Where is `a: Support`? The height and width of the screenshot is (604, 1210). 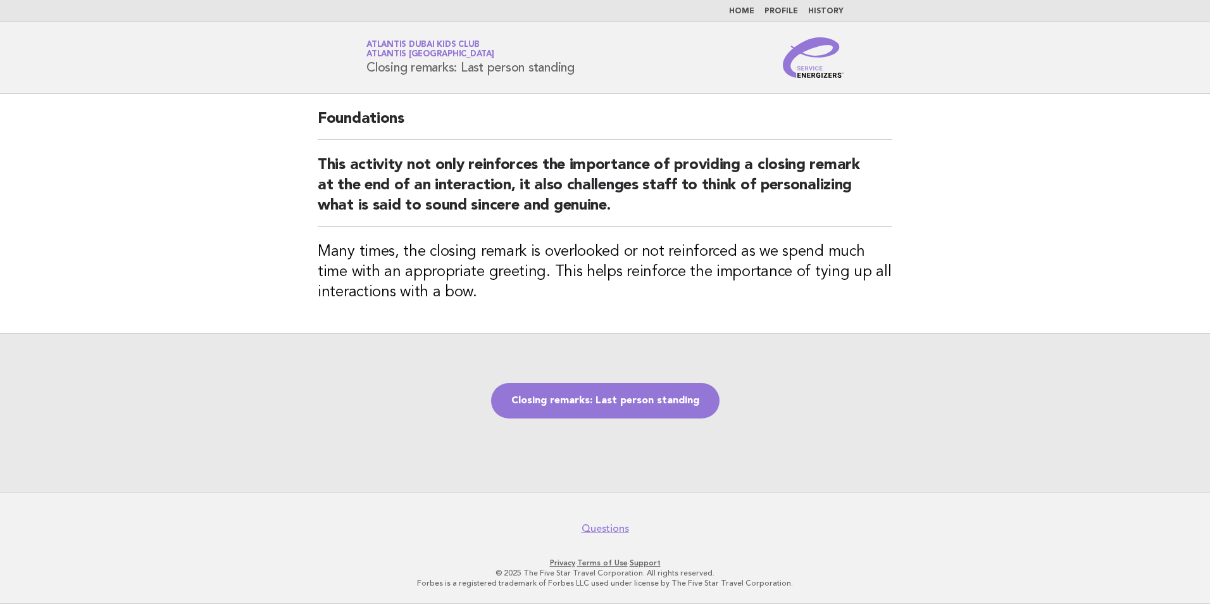
a: Support is located at coordinates (645, 563).